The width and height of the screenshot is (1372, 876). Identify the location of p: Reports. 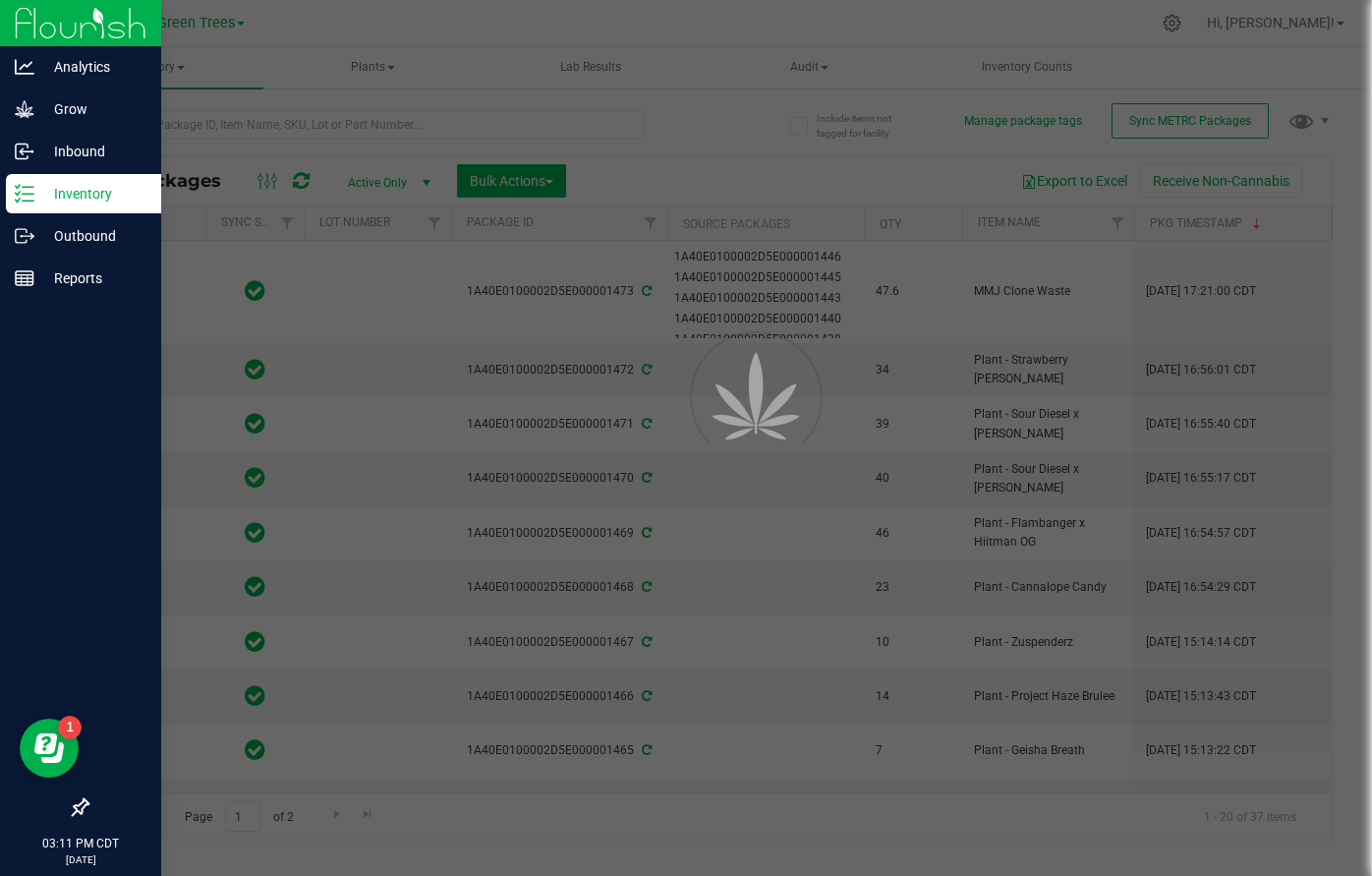
(94, 279).